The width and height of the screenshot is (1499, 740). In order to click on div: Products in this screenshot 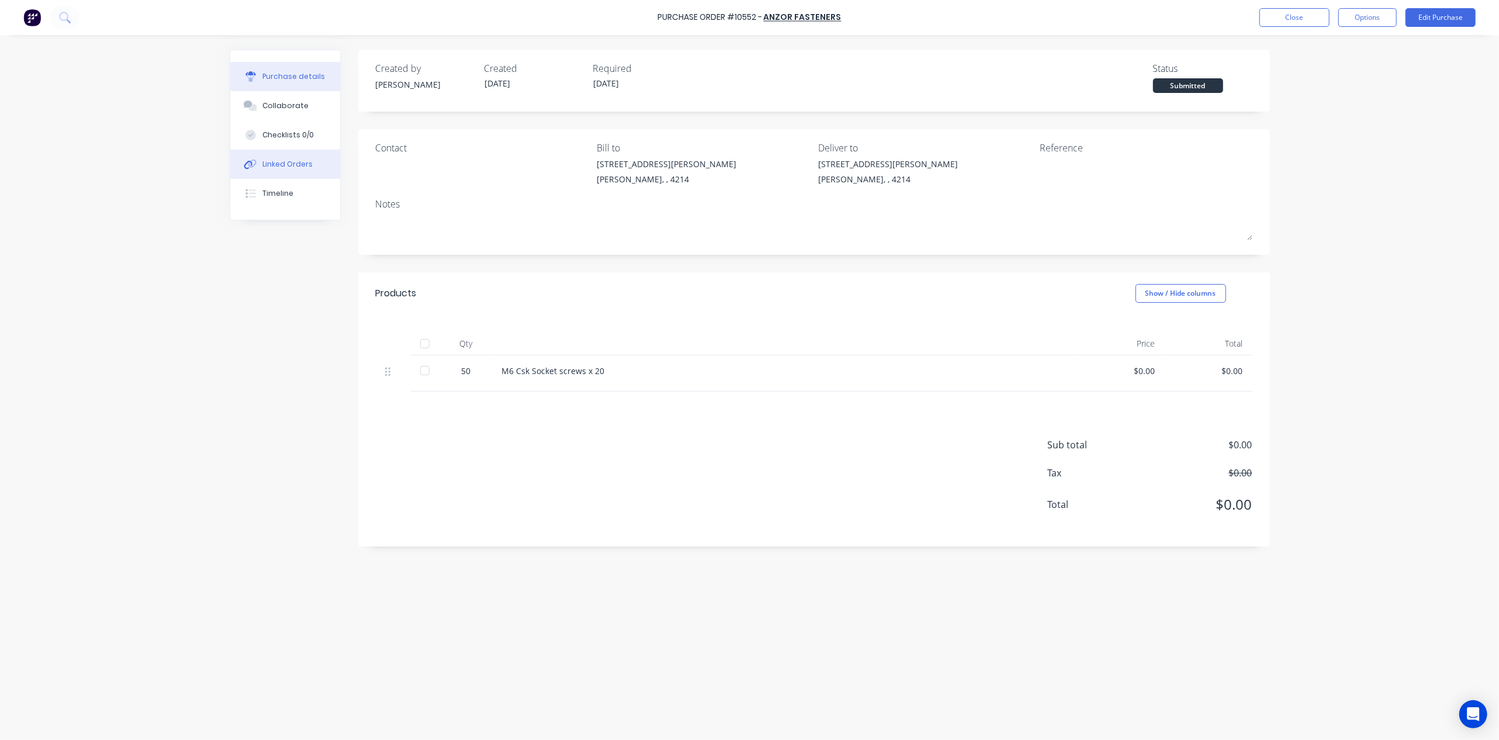, I will do `click(396, 293)`.